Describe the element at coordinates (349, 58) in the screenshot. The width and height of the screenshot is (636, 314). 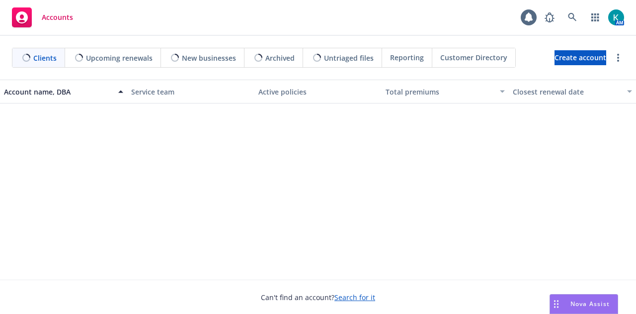
I see `span: Untriaged files` at that location.